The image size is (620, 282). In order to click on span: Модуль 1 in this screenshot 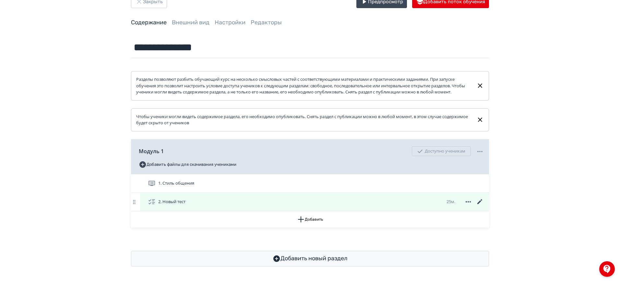, I will do `click(151, 151)`.